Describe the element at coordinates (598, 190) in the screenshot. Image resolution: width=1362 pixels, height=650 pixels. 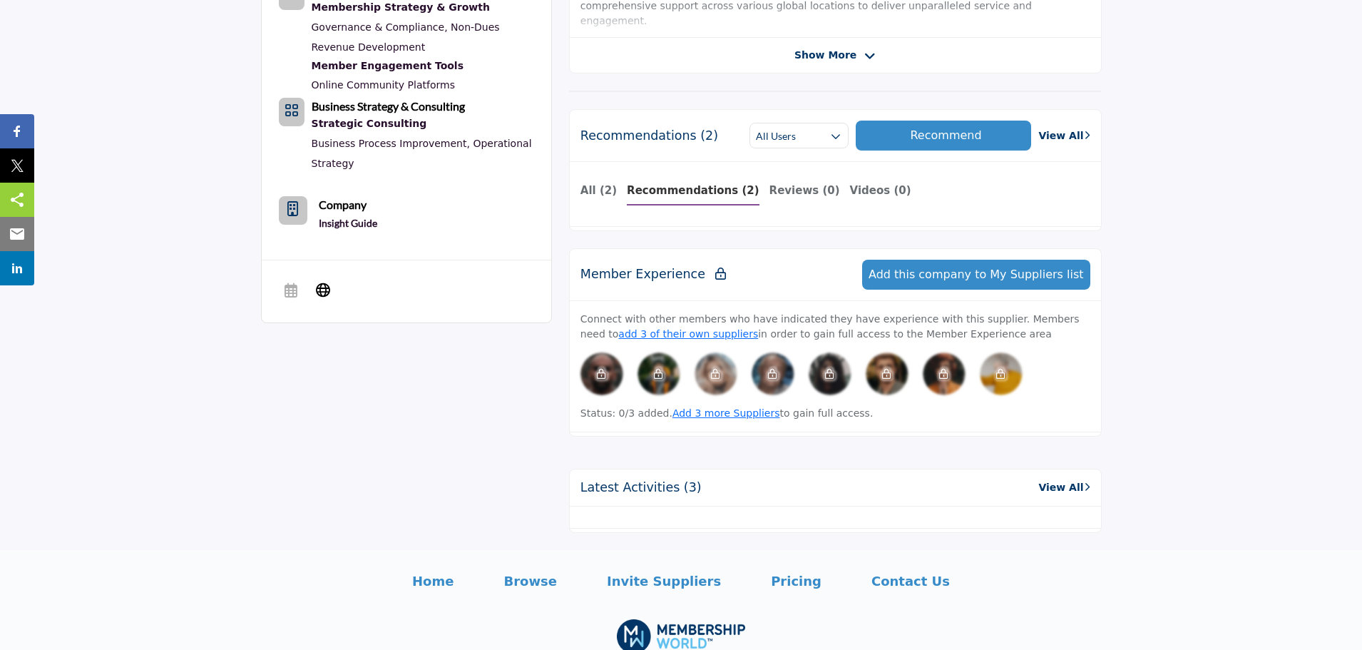
I see `b: All (2)` at that location.